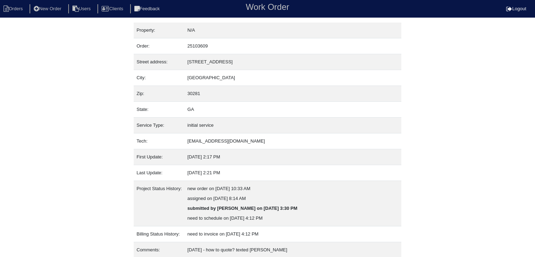 This screenshot has width=535, height=257. Describe the element at coordinates (48, 8) in the screenshot. I see `a: New Order` at that location.